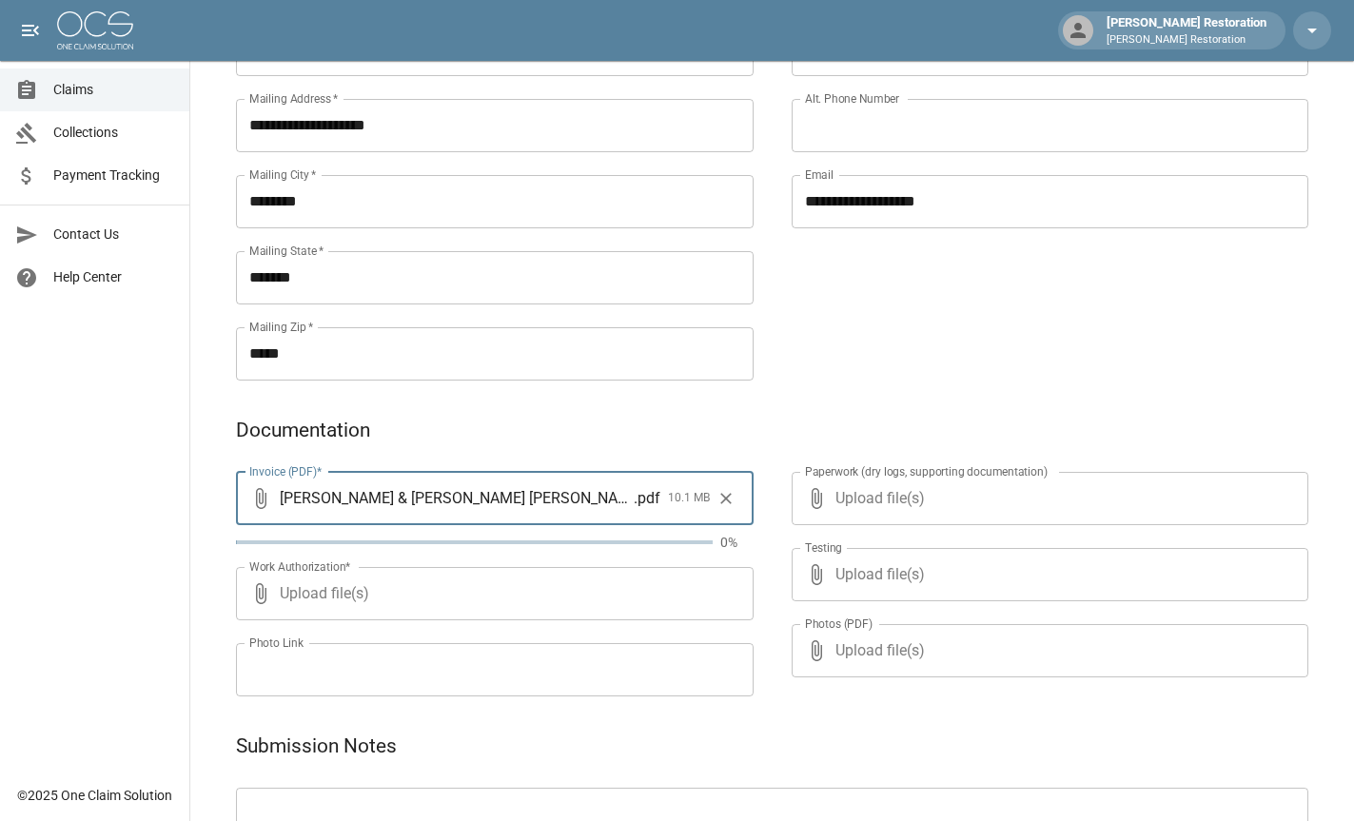 This screenshot has height=821, width=1354. What do you see at coordinates (838, 623) in the screenshot?
I see `label: Photos (PDF)` at bounding box center [838, 623].